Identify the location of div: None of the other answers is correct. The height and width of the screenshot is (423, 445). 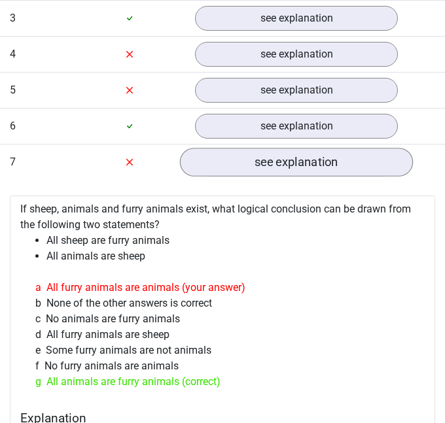
(222, 304).